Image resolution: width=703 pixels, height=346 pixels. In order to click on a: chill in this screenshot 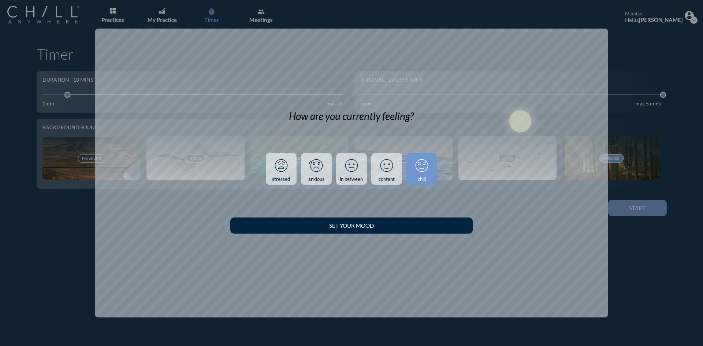, I will do `click(422, 169)`.